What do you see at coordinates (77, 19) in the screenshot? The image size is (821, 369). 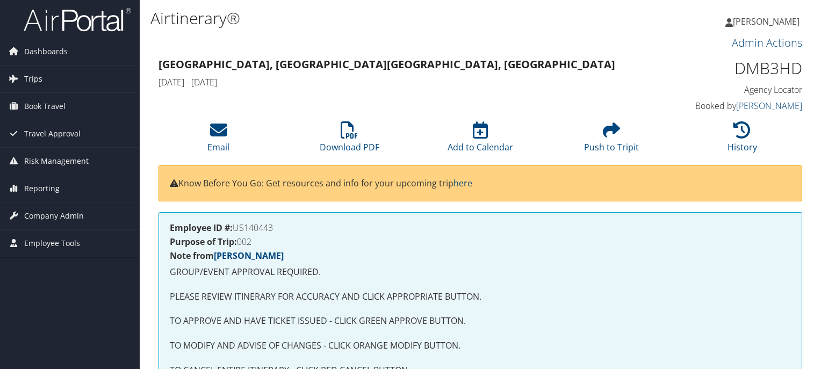 I see `img: airportal-logo.png` at bounding box center [77, 19].